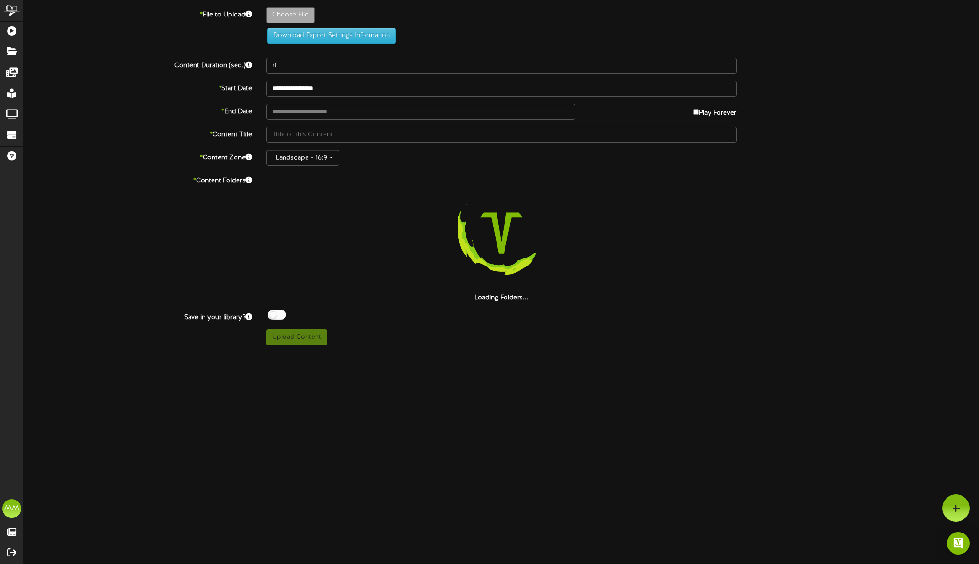 The image size is (979, 564). I want to click on label: Play Forever, so click(715, 111).